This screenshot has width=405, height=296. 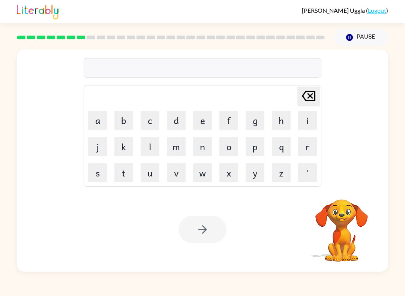 What do you see at coordinates (255, 146) in the screenshot?
I see `button: p` at bounding box center [255, 146].